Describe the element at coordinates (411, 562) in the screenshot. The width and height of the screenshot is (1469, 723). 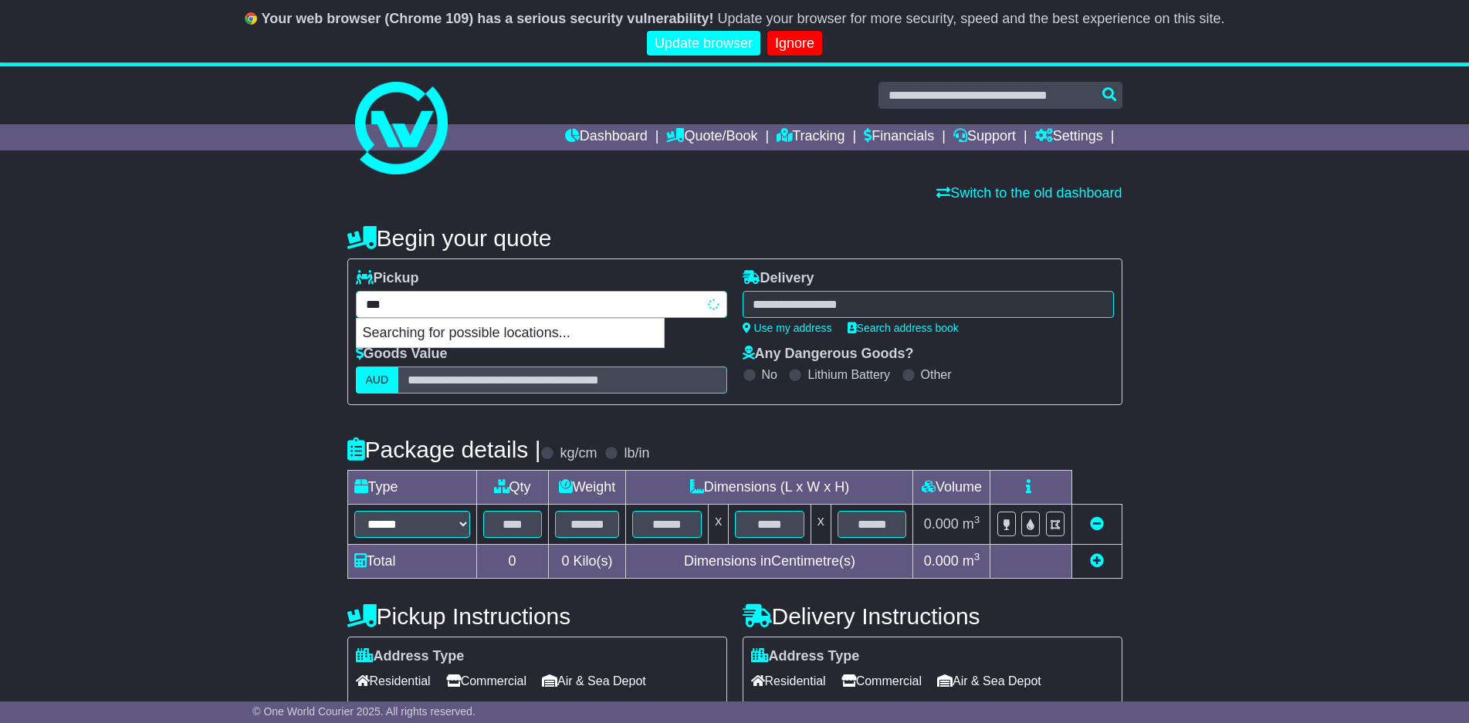
I see `td: Total` at that location.